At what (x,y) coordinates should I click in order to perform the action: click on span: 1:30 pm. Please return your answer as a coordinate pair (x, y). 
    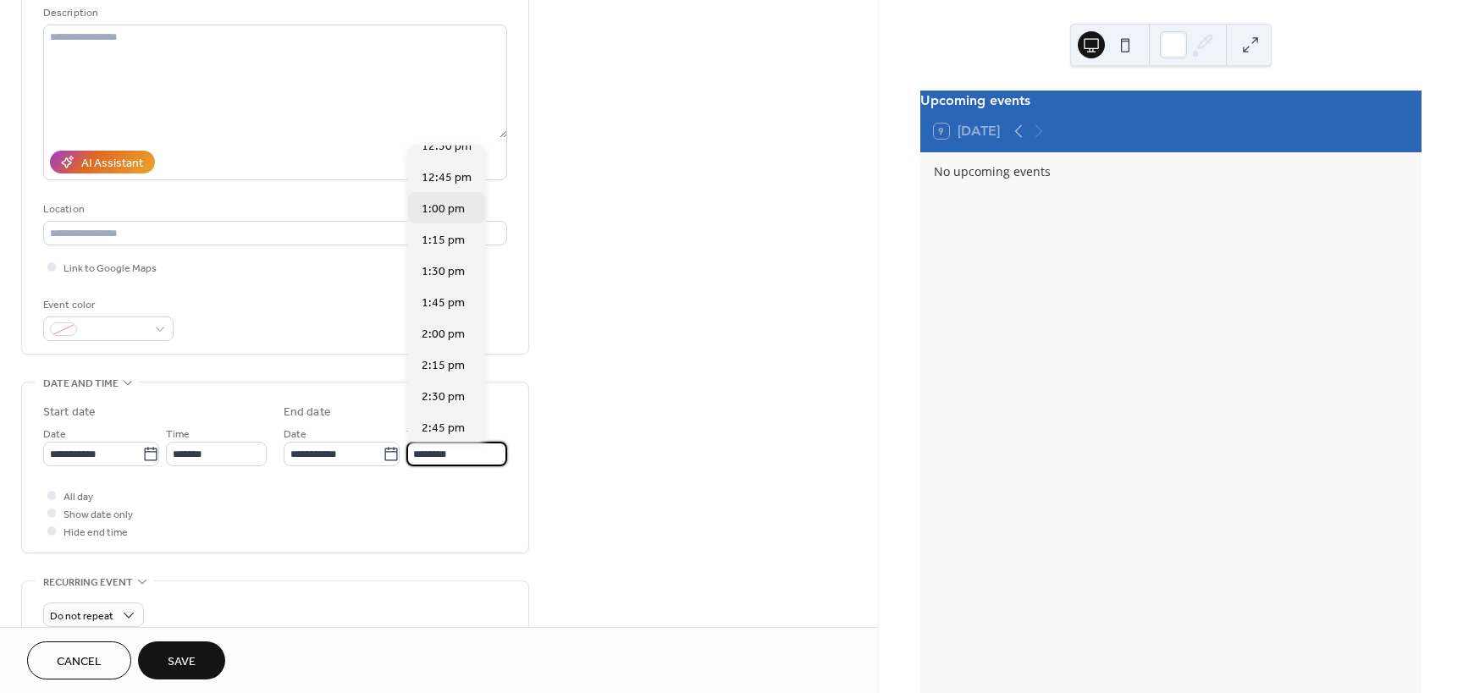
    Looking at the image, I should click on (443, 272).